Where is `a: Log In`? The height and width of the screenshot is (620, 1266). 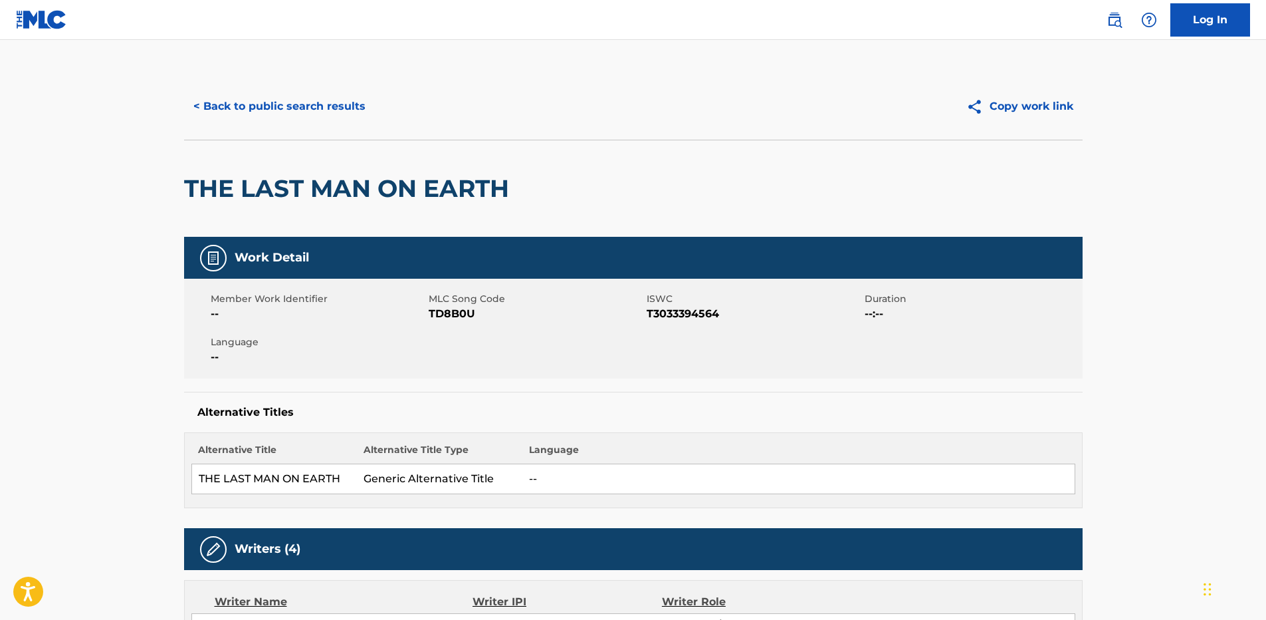 a: Log In is located at coordinates (1210, 20).